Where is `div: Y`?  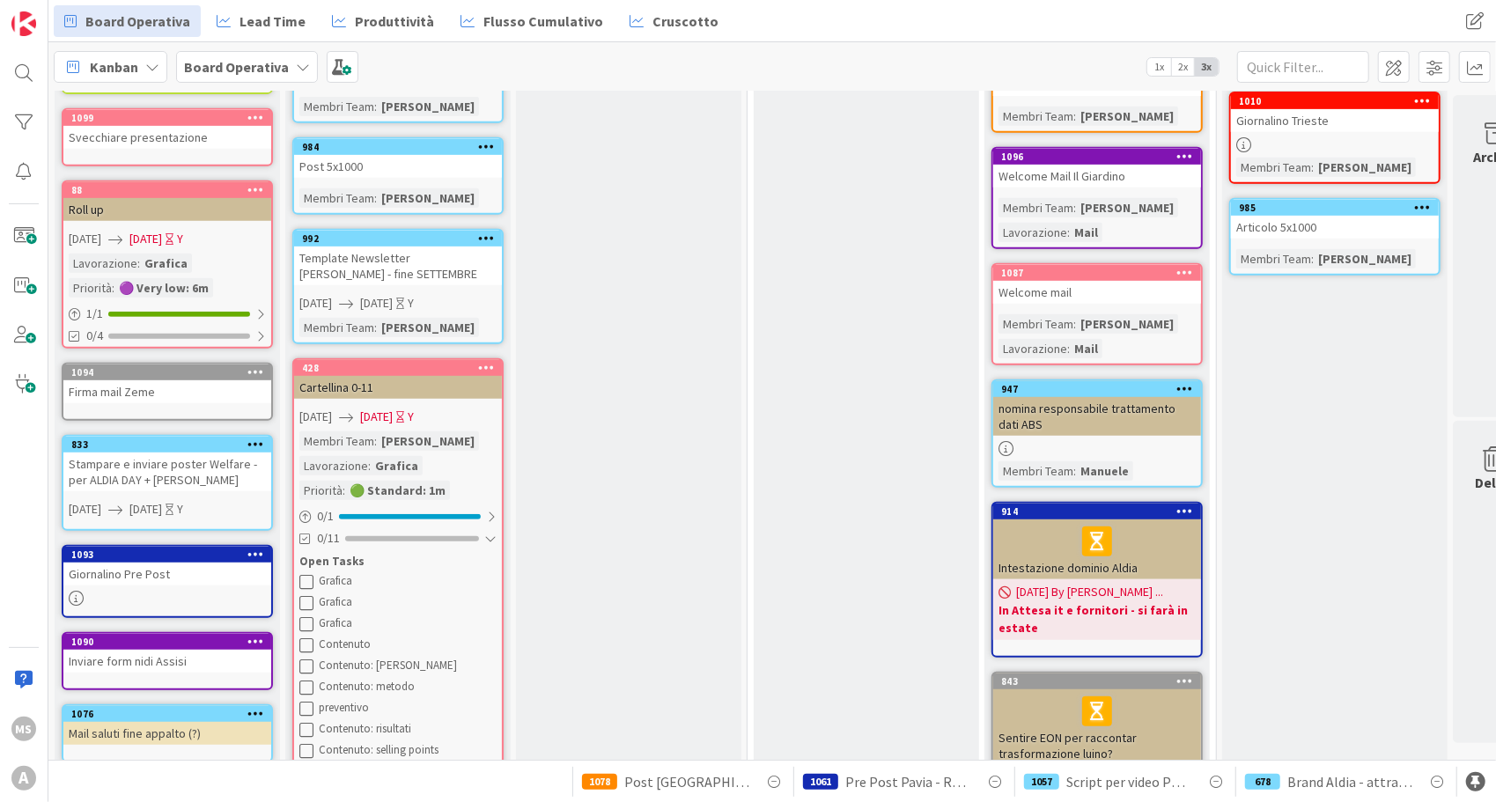 div: Y is located at coordinates (410, 303).